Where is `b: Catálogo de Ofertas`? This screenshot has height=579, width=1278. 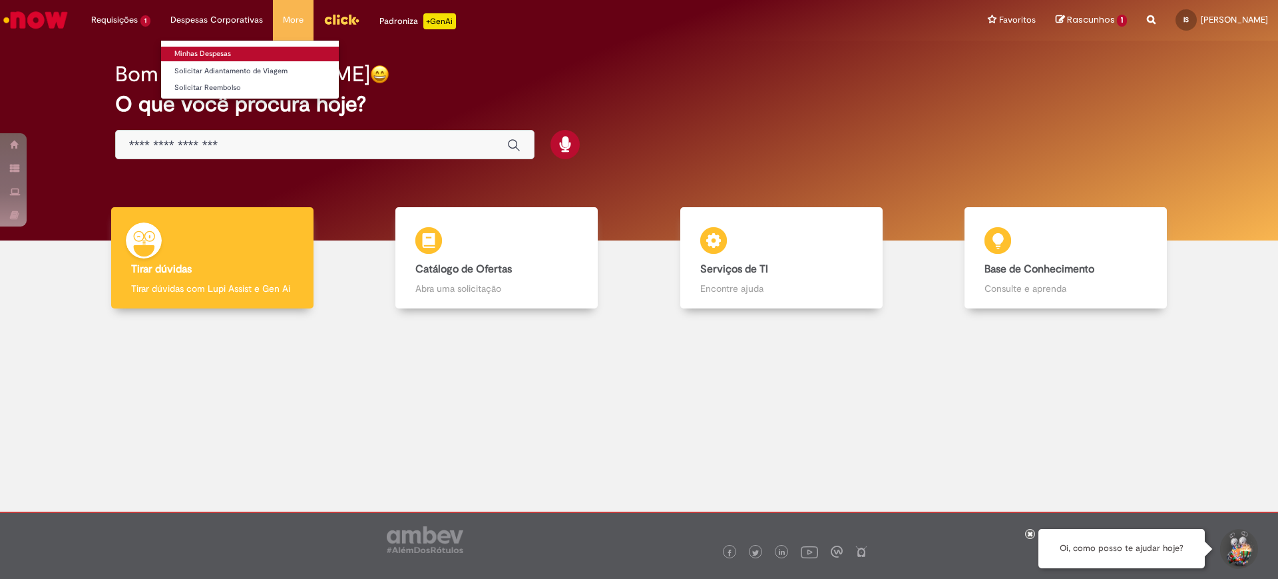 b: Catálogo de Ofertas is located at coordinates (463, 269).